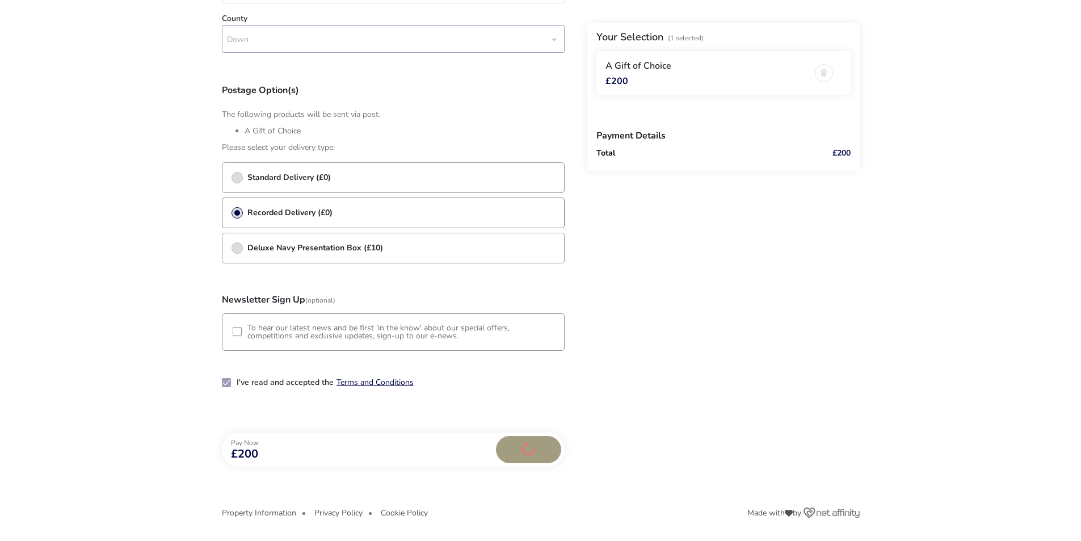  Describe the element at coordinates (234, 19) in the screenshot. I see `label: County` at that location.